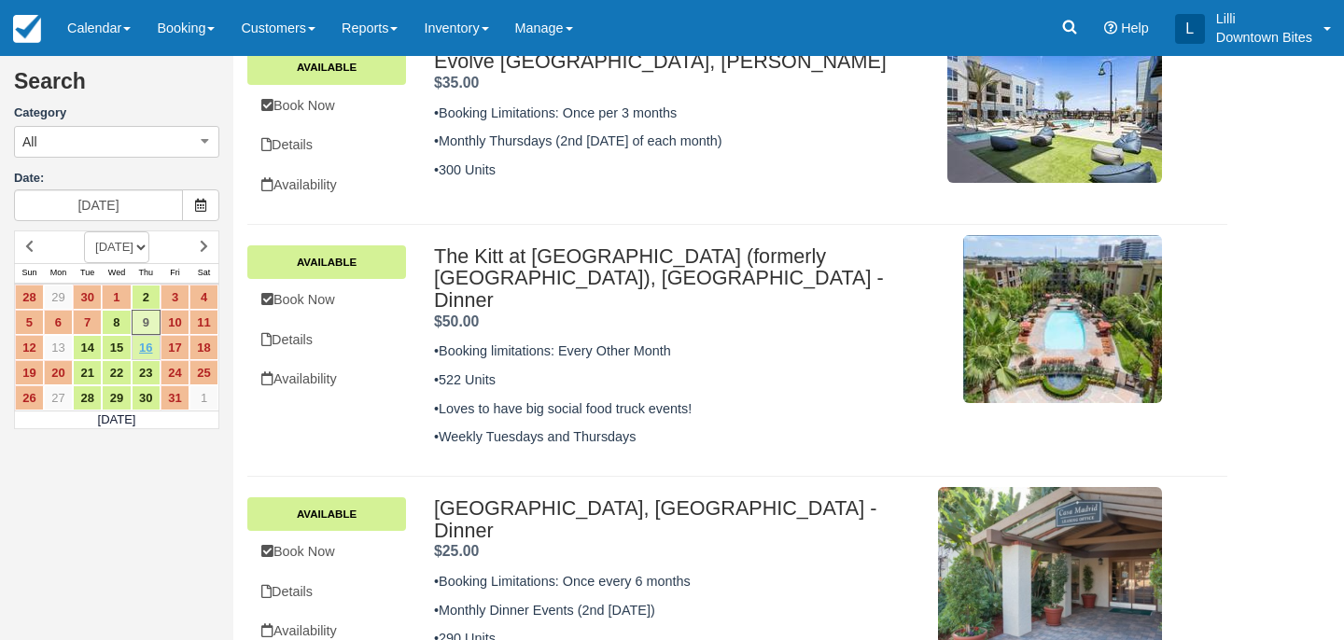 Image resolution: width=1344 pixels, height=640 pixels. I want to click on a: 23, so click(146, 372).